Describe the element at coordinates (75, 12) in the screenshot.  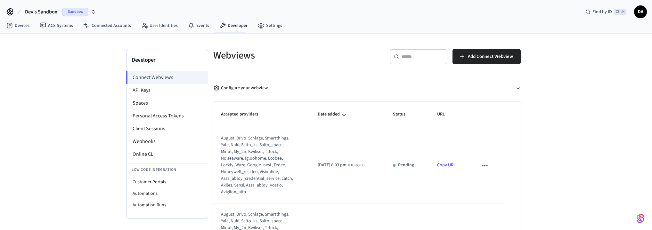
I see `span: Sandbox` at that location.